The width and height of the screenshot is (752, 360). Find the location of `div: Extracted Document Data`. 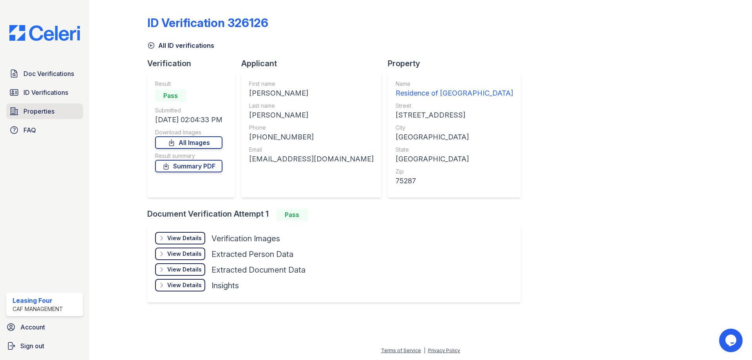

div: Extracted Document Data is located at coordinates (259, 270).